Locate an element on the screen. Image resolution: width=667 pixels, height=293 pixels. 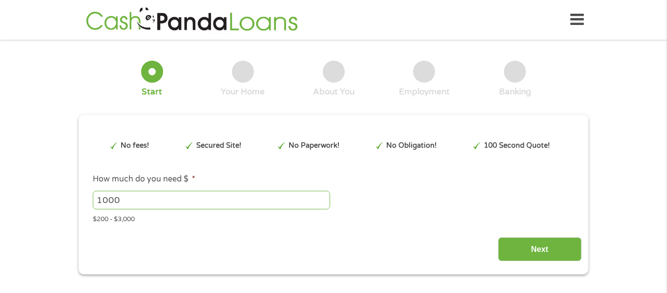
input: Next is located at coordinates (540, 249).